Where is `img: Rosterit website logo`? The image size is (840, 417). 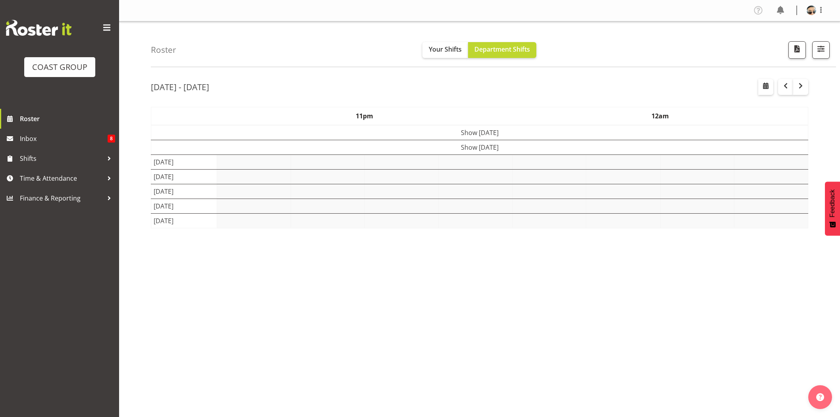
img: Rosterit website logo is located at coordinates (38, 28).